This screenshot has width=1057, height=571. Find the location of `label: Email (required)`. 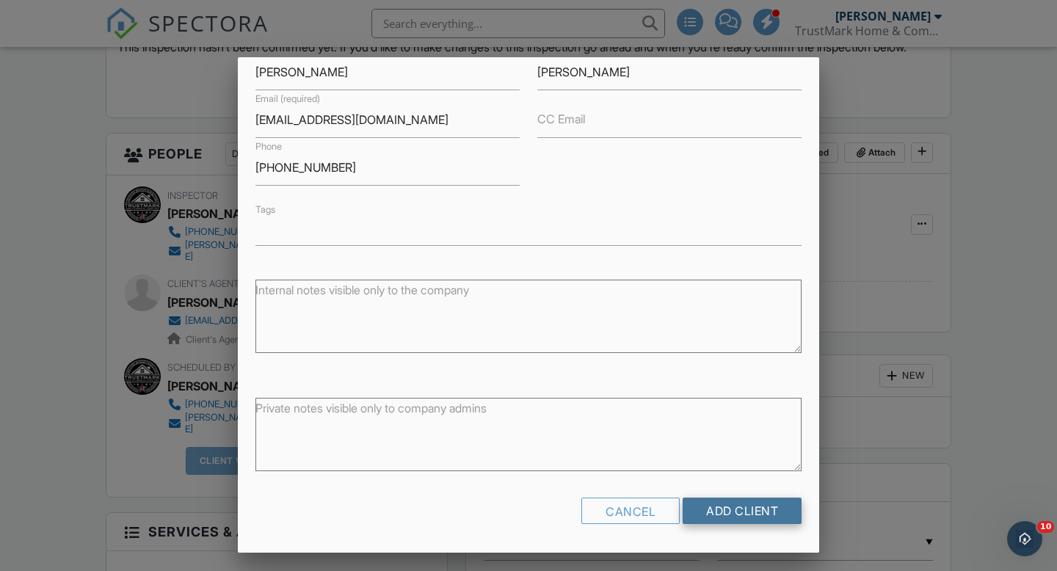

label: Email (required) is located at coordinates (288, 99).